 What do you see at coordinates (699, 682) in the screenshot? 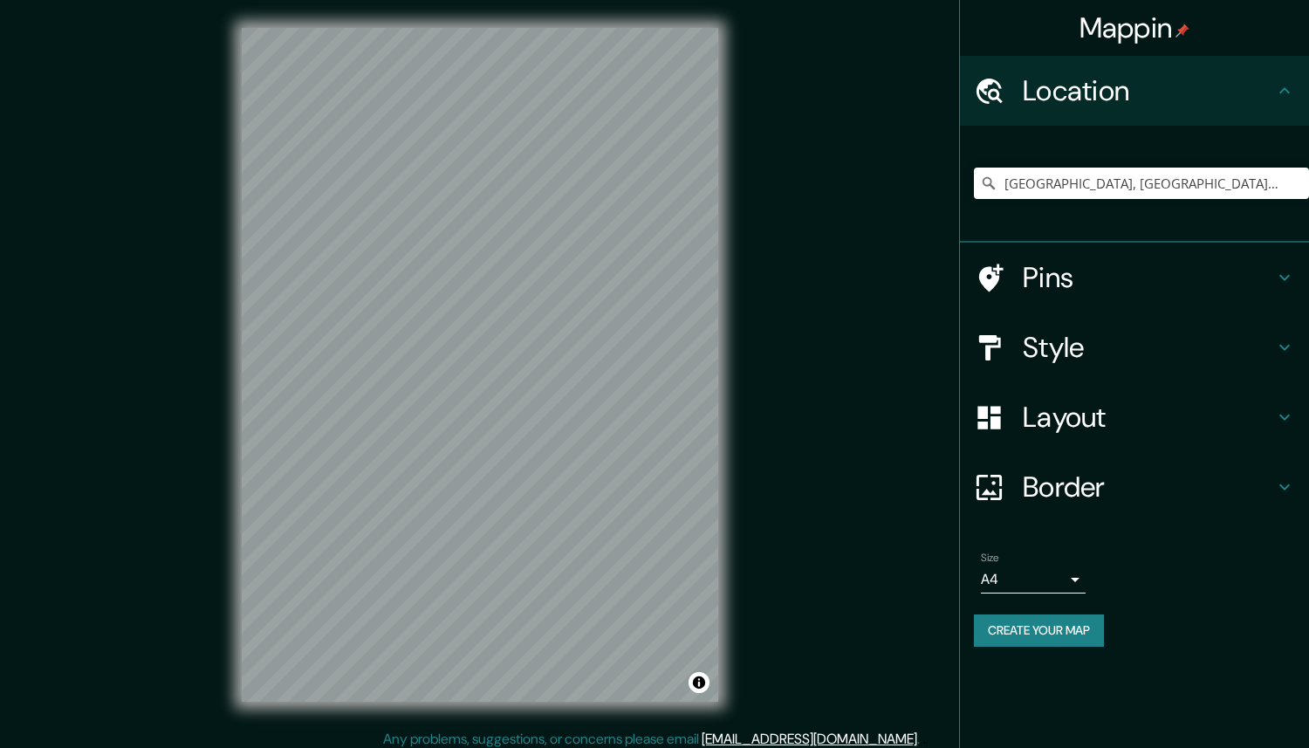
I see `button: Toggle attribution` at bounding box center [699, 682].